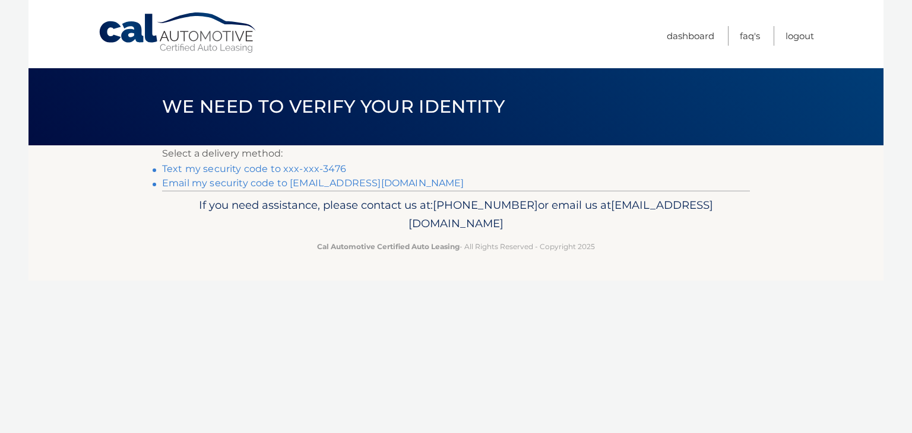 The image size is (912, 433). Describe the element at coordinates (456, 215) in the screenshot. I see `p: If you need assistance, please contact us at: or email us at` at that location.